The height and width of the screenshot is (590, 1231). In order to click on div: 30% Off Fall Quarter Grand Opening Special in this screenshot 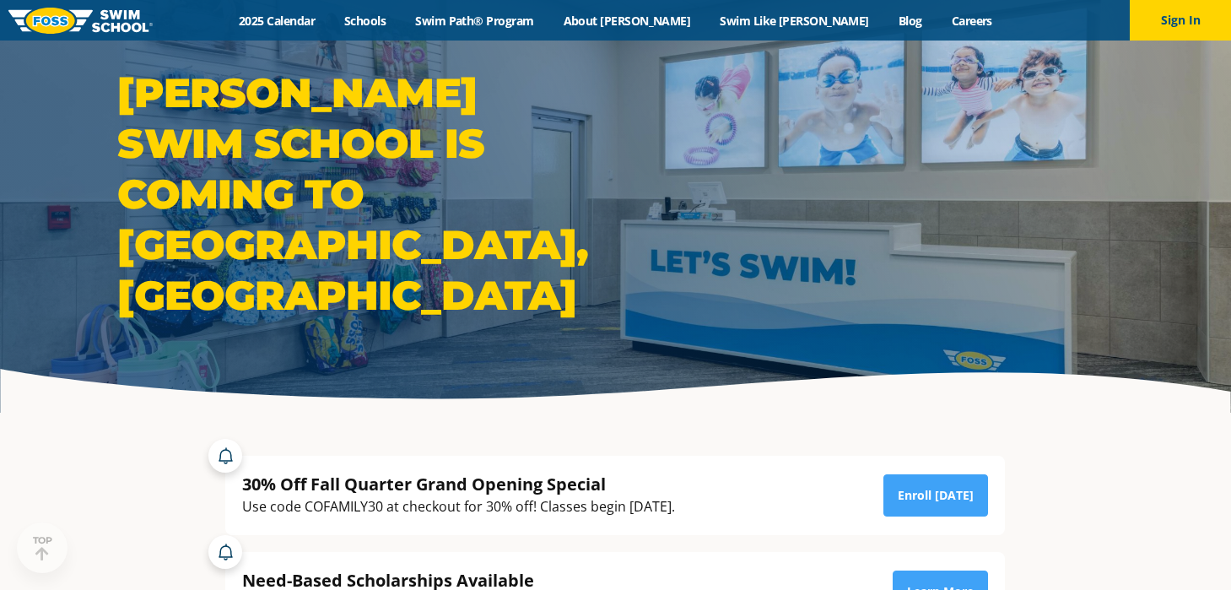, I will do `click(458, 483)`.